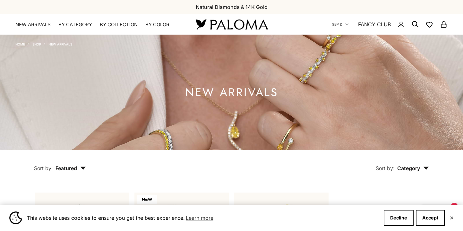 The width and height of the screenshot is (463, 231). I want to click on button: Close, so click(451, 218).